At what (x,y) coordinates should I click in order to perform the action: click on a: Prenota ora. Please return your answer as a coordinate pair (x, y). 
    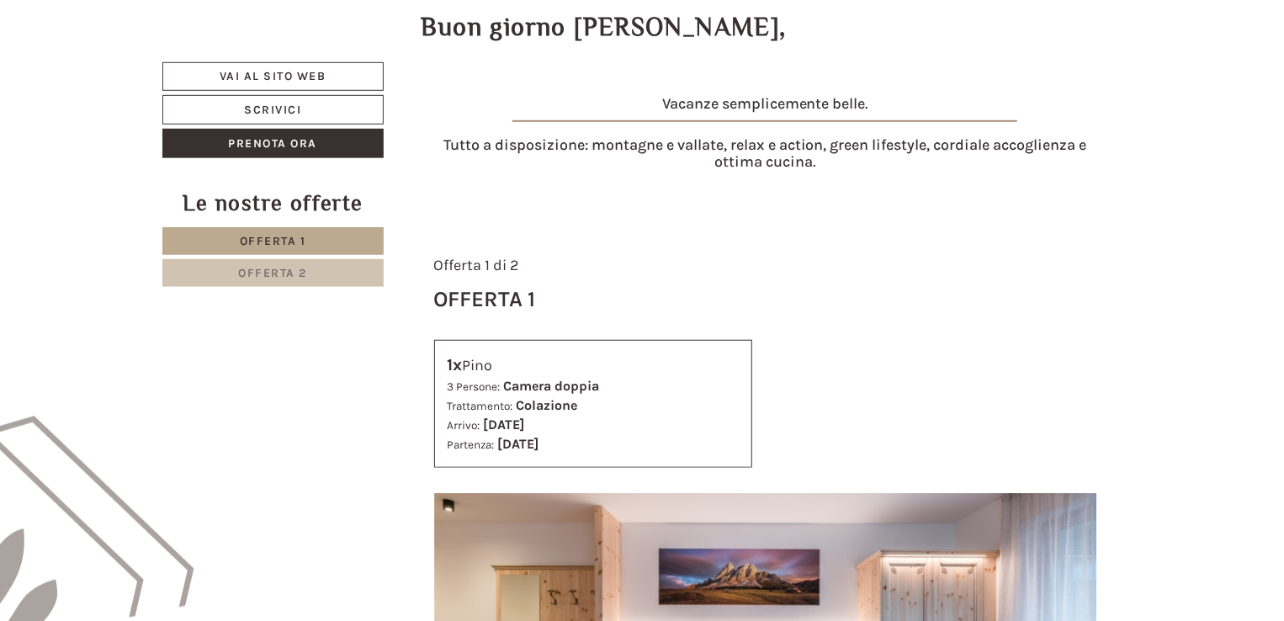
    Looking at the image, I should click on (273, 143).